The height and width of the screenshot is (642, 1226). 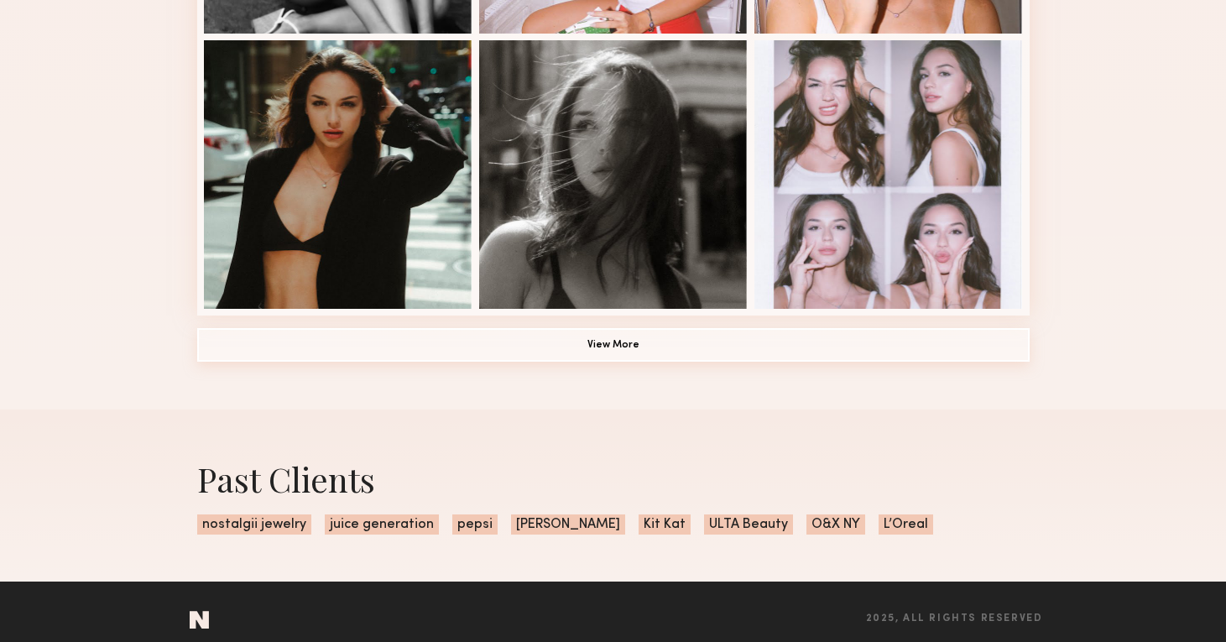 What do you see at coordinates (475, 524) in the screenshot?
I see `span: pepsi` at bounding box center [475, 524].